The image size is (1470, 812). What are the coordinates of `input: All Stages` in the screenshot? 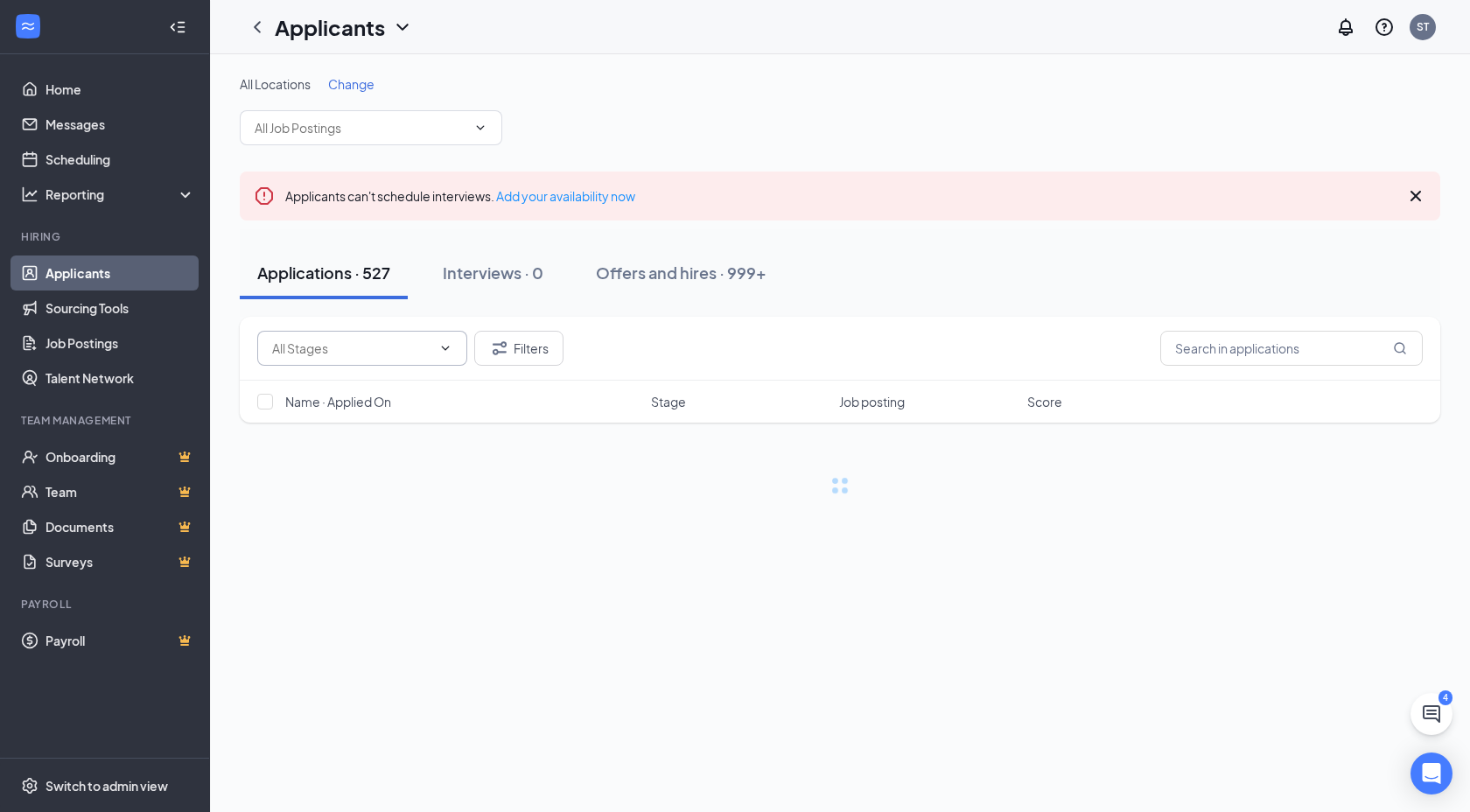 It's located at (352, 348).